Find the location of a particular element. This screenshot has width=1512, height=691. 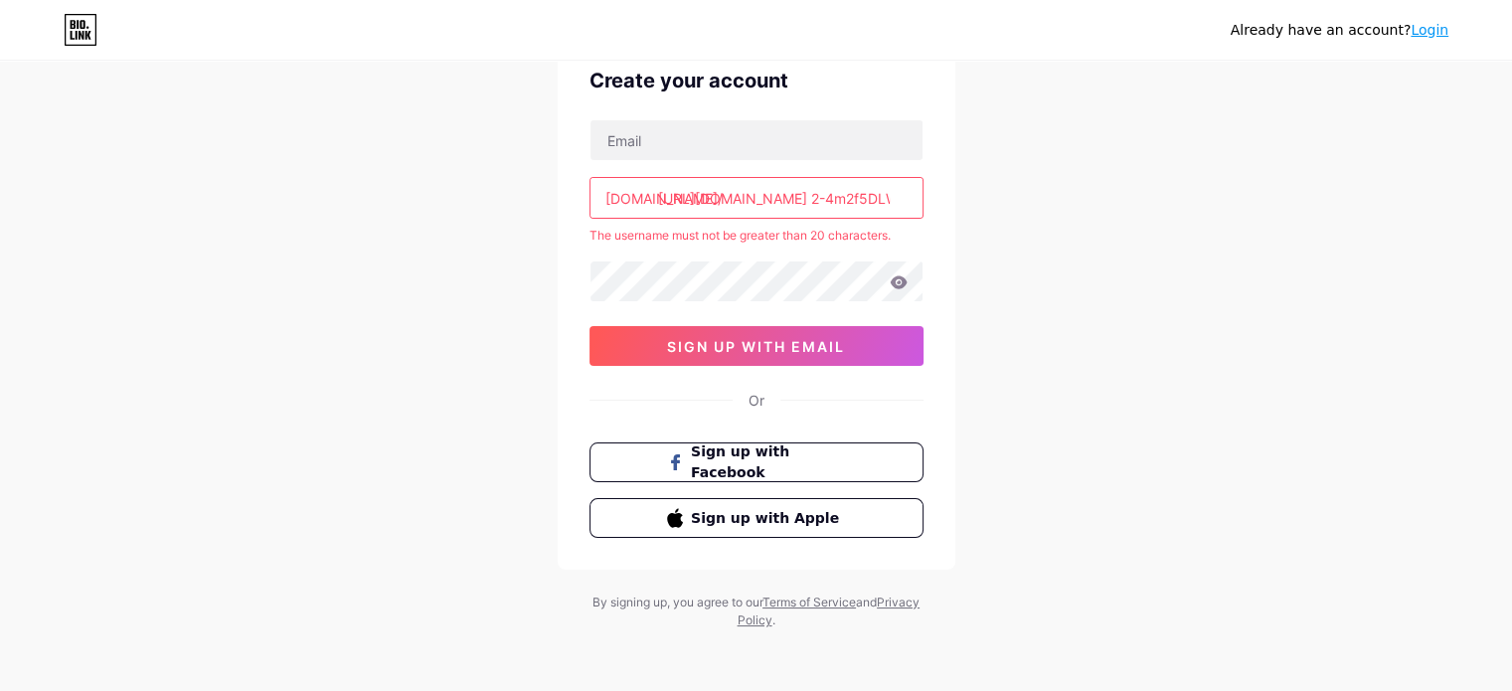

div: Or is located at coordinates (756, 400).